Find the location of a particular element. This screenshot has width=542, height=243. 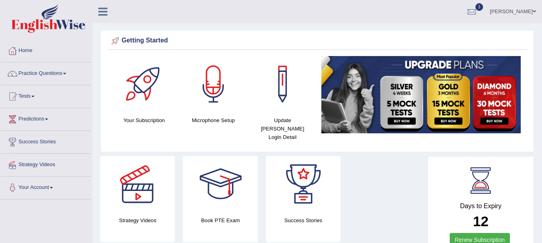

h4: Days to Expiry is located at coordinates (480, 206).